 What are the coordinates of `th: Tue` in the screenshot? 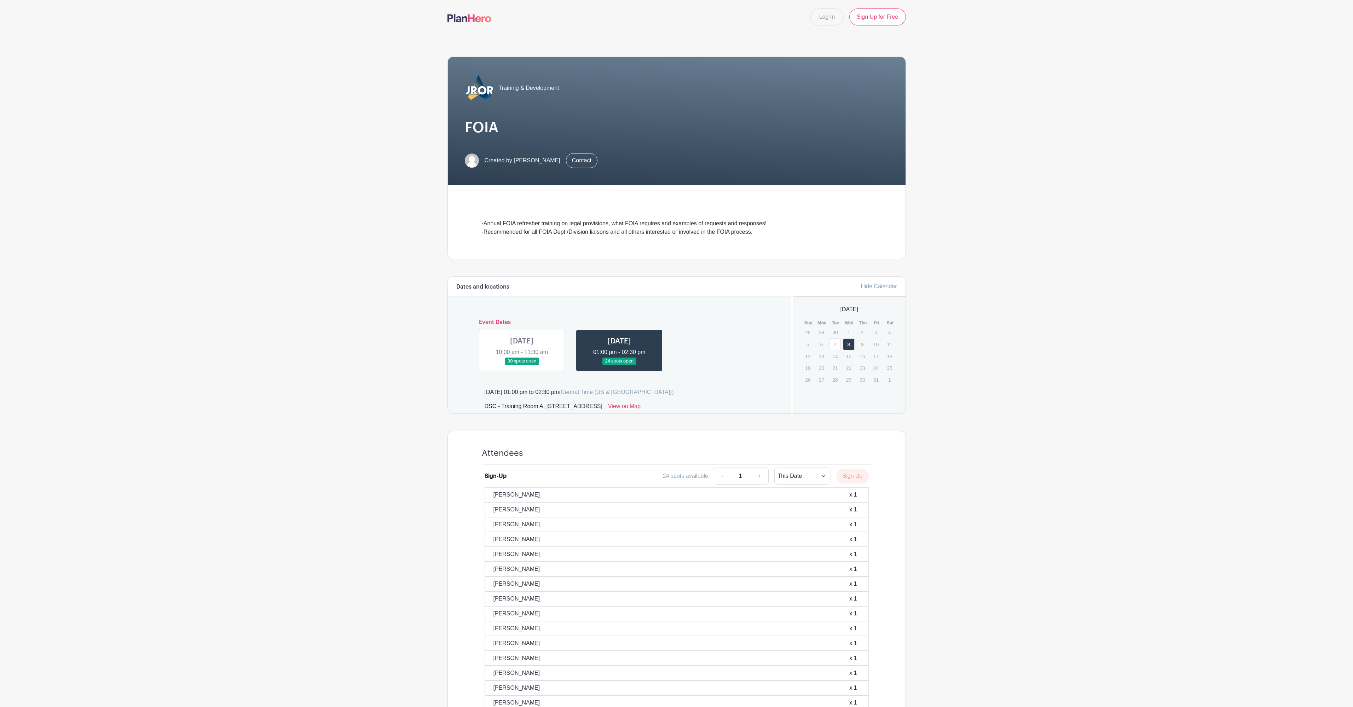 It's located at (835, 323).